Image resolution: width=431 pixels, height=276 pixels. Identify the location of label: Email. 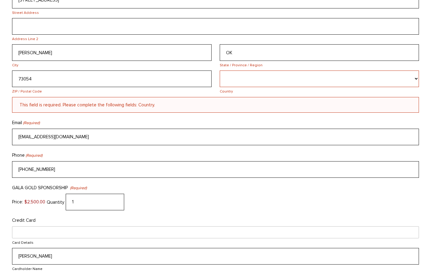
(26, 123).